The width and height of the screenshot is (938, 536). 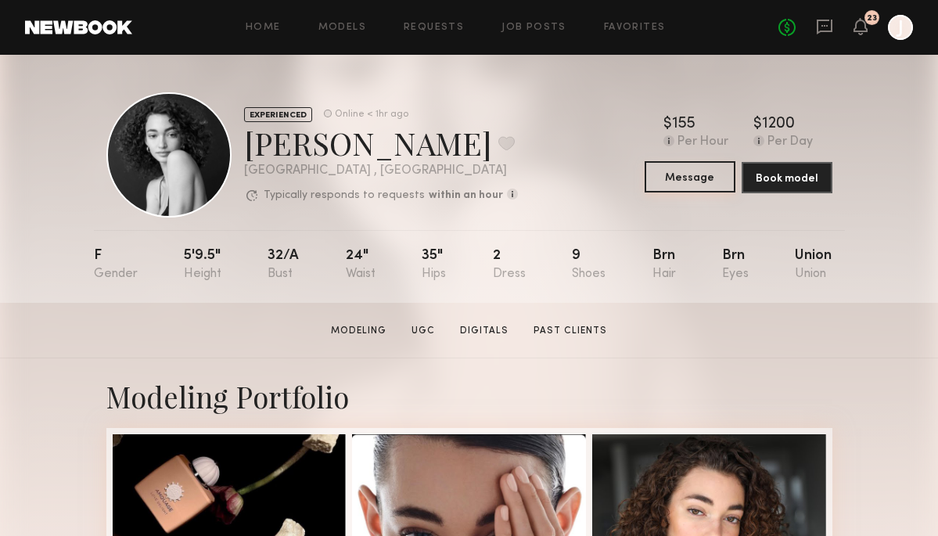 What do you see at coordinates (778, 124) in the screenshot?
I see `div: 1200` at bounding box center [778, 124].